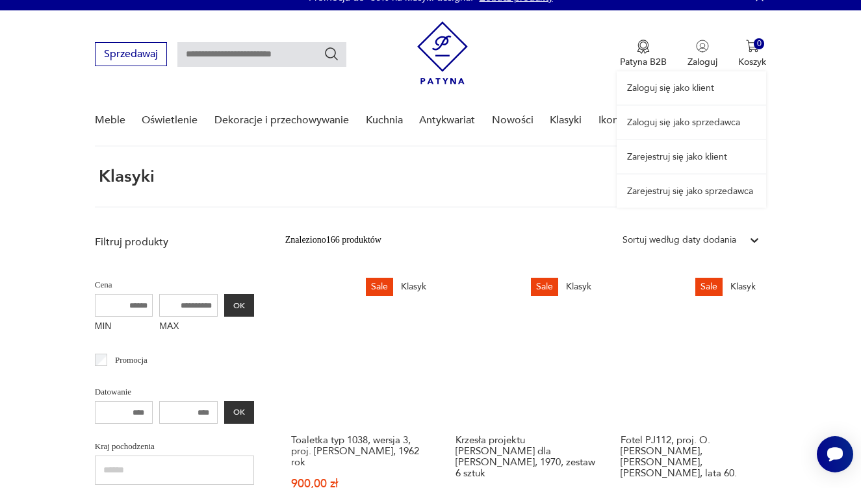 The width and height of the screenshot is (861, 488). Describe the element at coordinates (691, 157) in the screenshot. I see `a: Zarejestruj się jako klient` at that location.